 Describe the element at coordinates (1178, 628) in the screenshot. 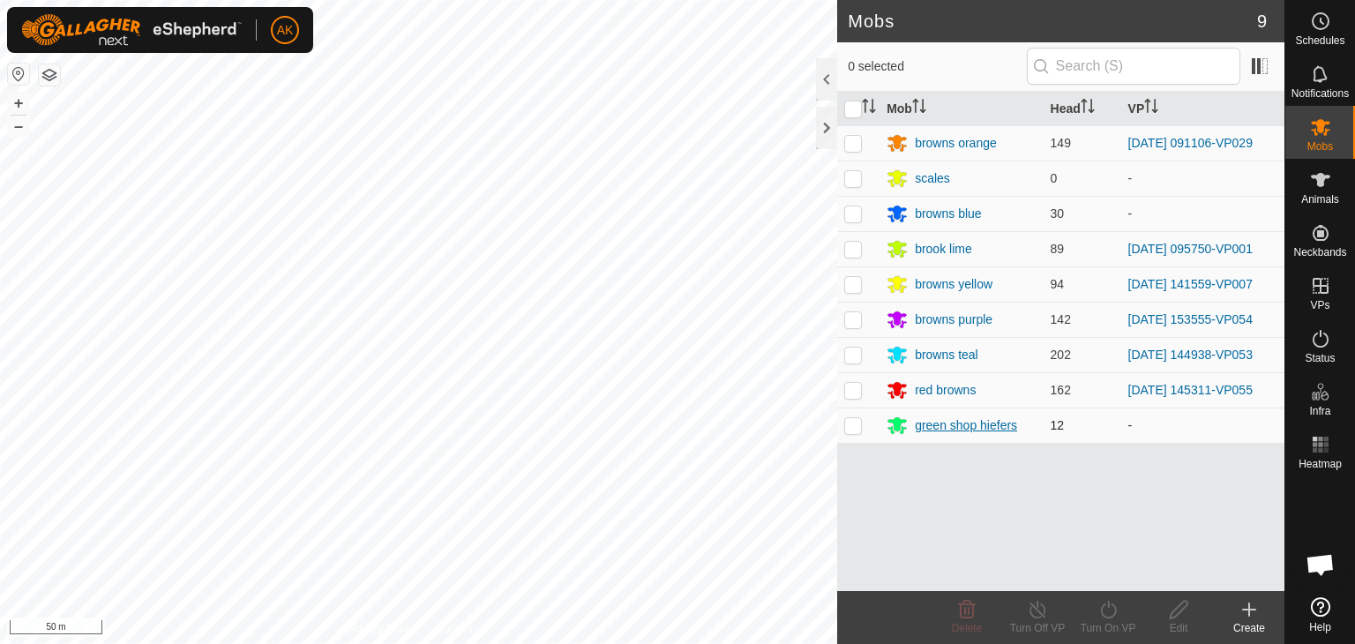

I see `div: Edit` at that location.